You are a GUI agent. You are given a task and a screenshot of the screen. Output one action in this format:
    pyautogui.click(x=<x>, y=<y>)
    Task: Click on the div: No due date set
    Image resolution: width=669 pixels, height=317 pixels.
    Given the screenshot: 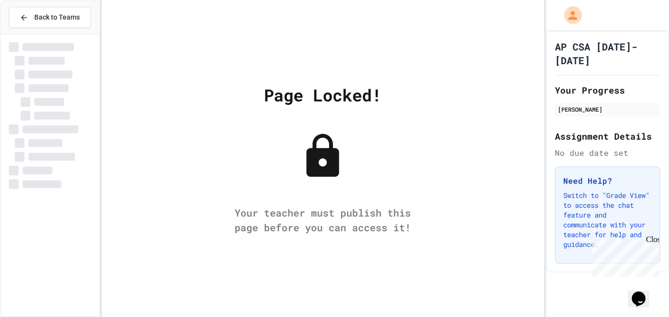 What is the action you would take?
    pyautogui.click(x=607, y=153)
    